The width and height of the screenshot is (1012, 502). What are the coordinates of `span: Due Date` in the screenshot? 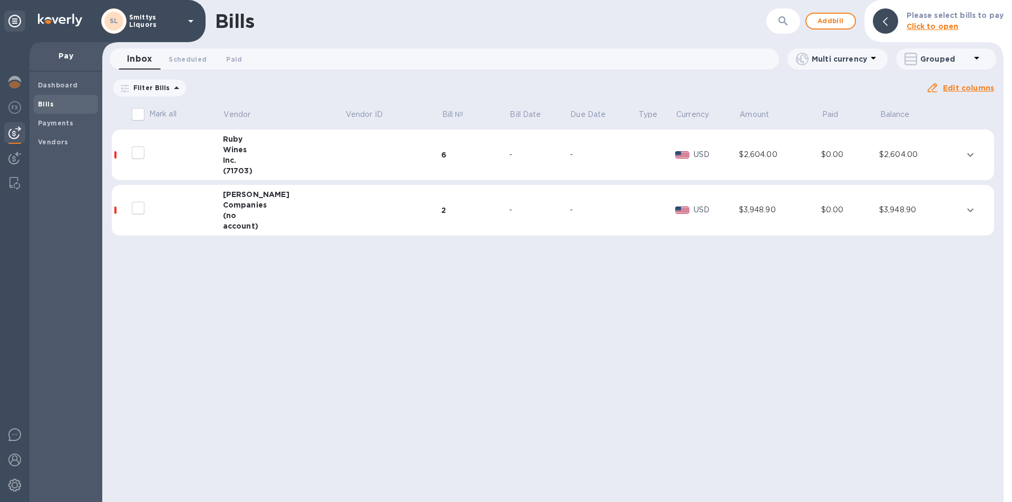 It's located at (588, 114).